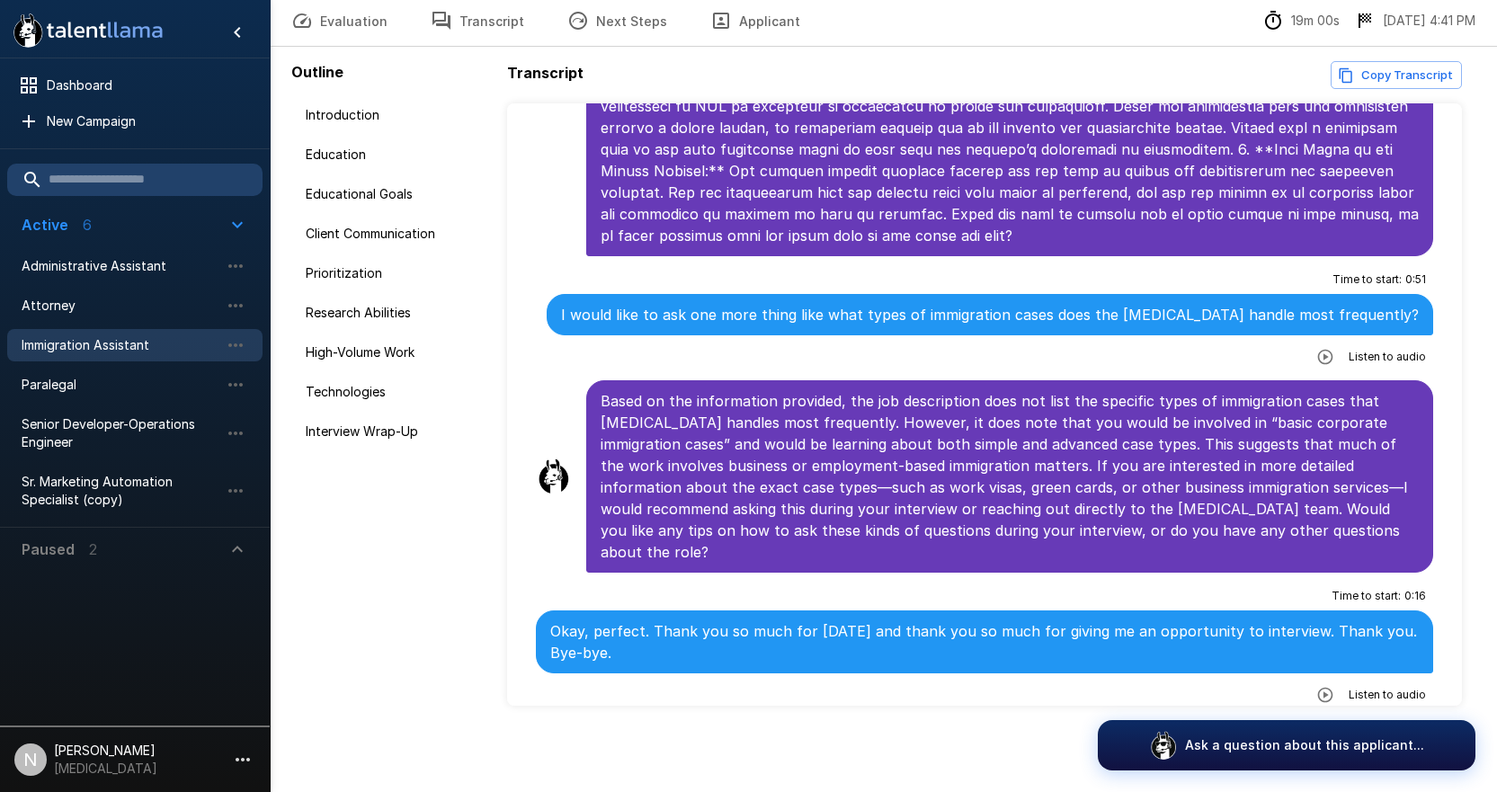 The height and width of the screenshot is (792, 1497). What do you see at coordinates (317, 72) in the screenshot?
I see `b: Outline` at bounding box center [317, 72].